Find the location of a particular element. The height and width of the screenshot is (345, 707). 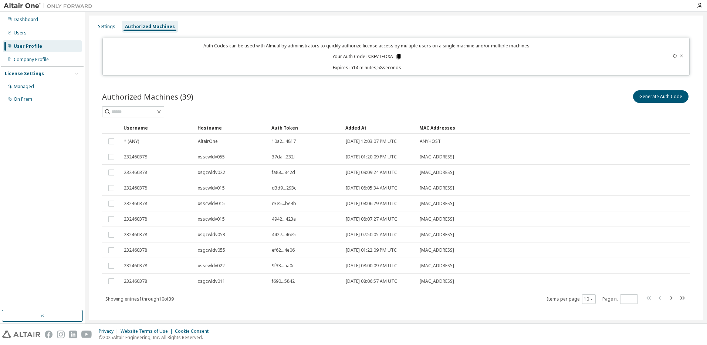

div: Auth Token is located at coordinates (305, 128).